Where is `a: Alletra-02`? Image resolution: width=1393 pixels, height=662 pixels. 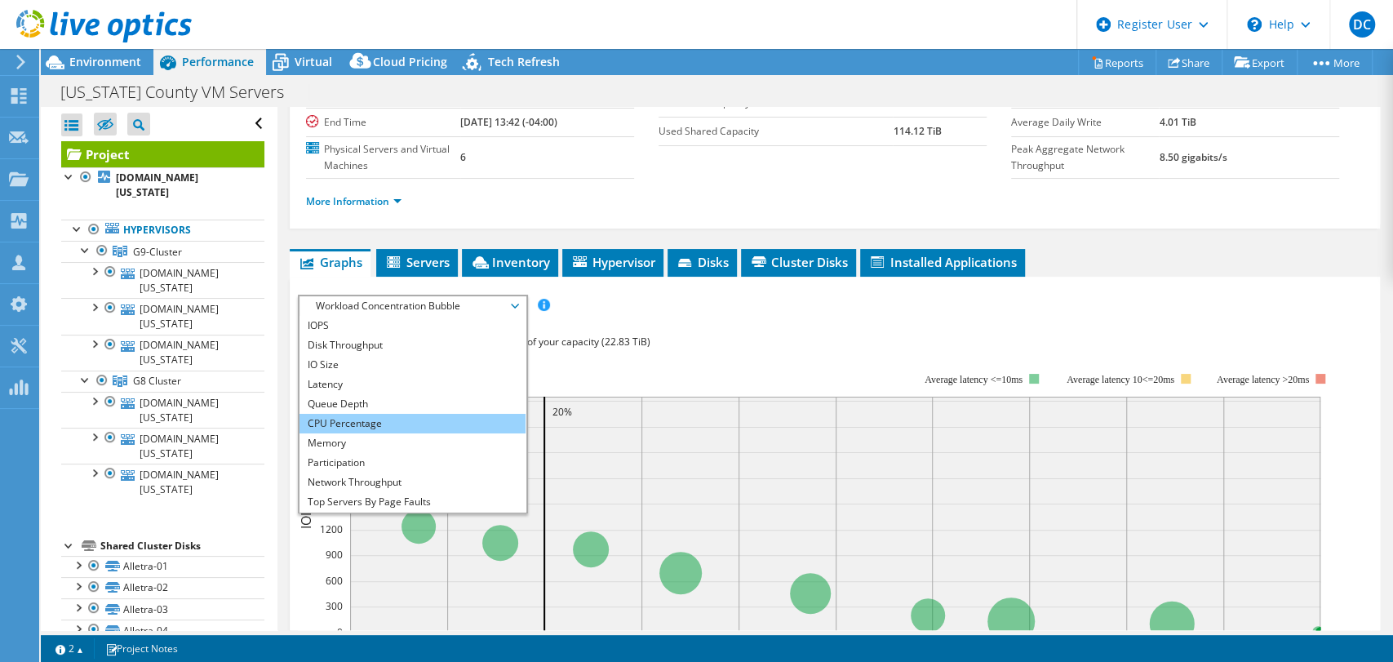
a: Alletra-02 is located at coordinates (162, 588).